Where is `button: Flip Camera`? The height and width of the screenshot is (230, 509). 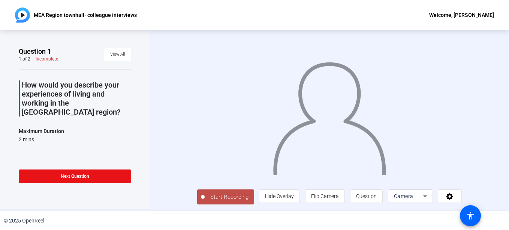
button: Flip Camera is located at coordinates (325, 196).